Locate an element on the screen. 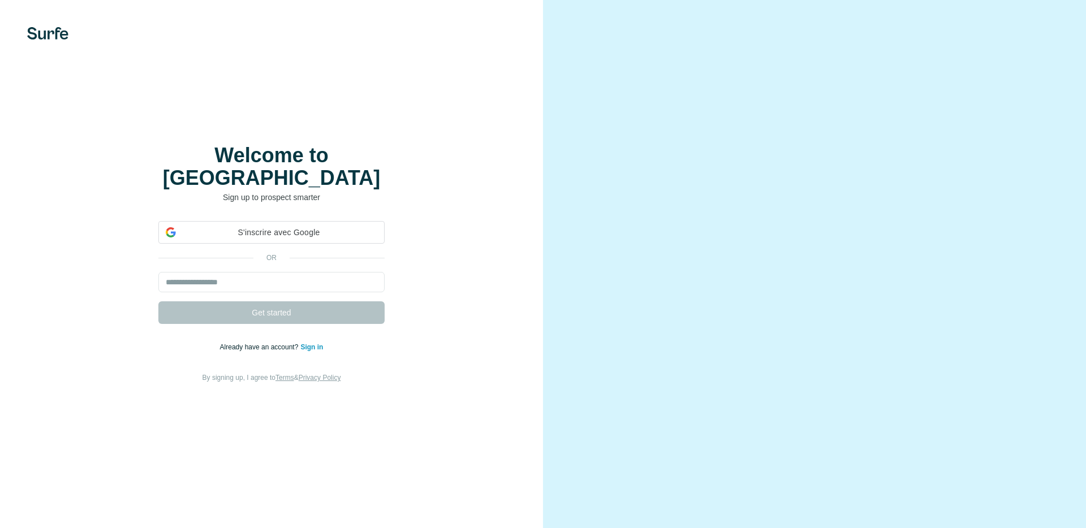  a: Privacy Policy is located at coordinates (320, 378).